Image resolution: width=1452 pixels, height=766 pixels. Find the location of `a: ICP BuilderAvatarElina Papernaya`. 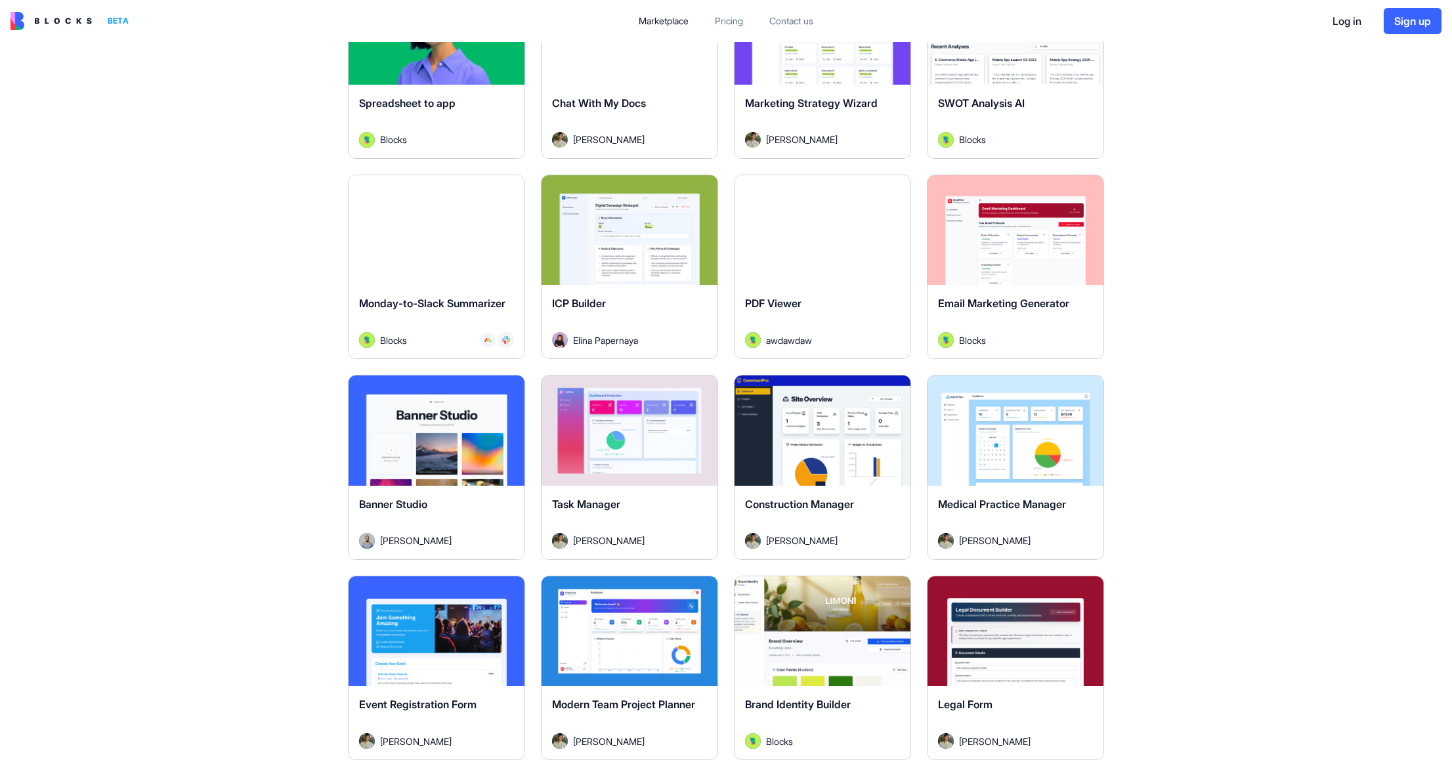

a: ICP BuilderAvatarElina Papernaya is located at coordinates (630, 267).